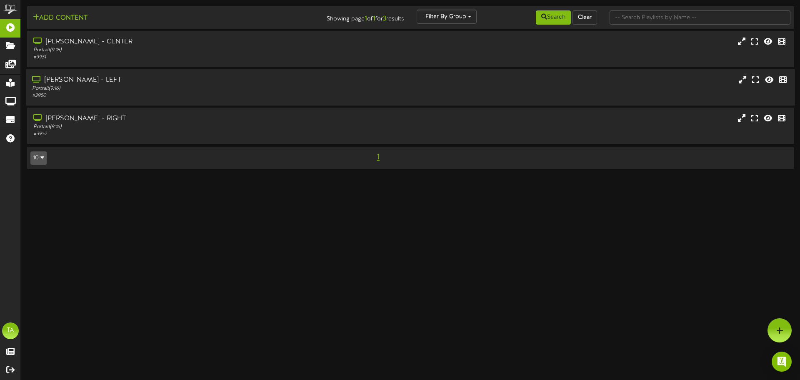 The image size is (800, 380). What do you see at coordinates (10, 331) in the screenshot?
I see `div: TA` at bounding box center [10, 331].